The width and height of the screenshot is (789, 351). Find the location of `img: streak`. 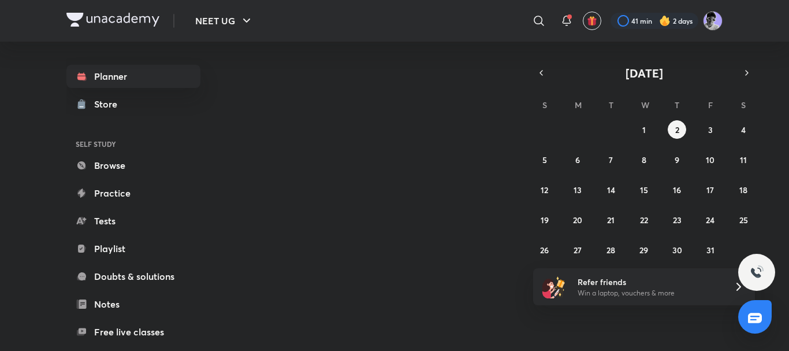

img: streak is located at coordinates (665, 21).